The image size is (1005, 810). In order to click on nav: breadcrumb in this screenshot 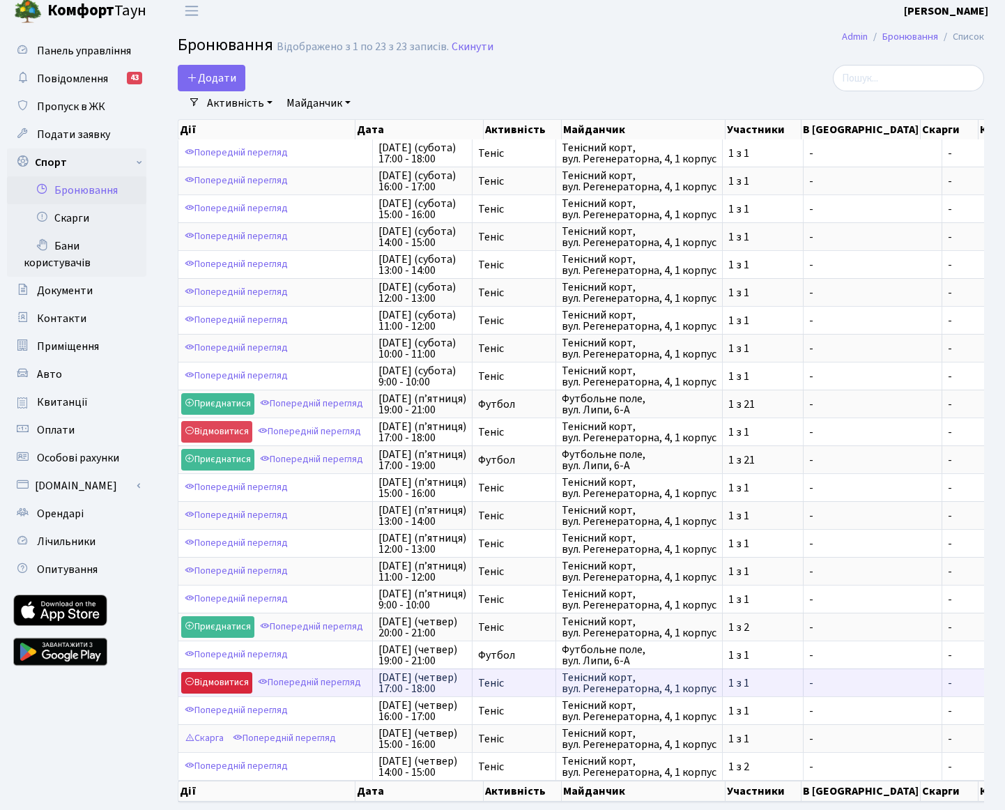, I will do `click(913, 37)`.